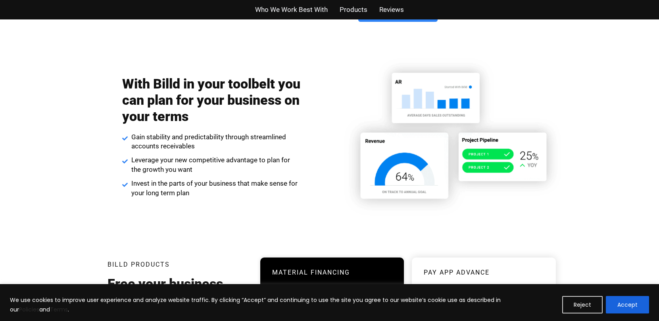 This screenshot has width=659, height=321. What do you see at coordinates (215, 188) in the screenshot?
I see `span: Invest in the parts of your business that make sense for your long term plan` at bounding box center [215, 188].